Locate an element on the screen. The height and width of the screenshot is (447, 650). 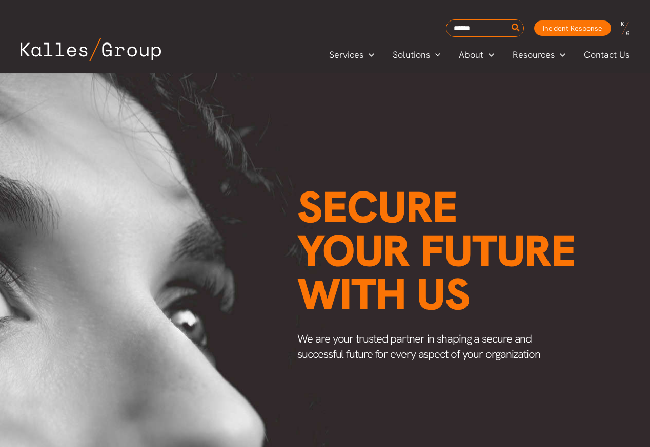
img: Kalles Group is located at coordinates (91, 50).